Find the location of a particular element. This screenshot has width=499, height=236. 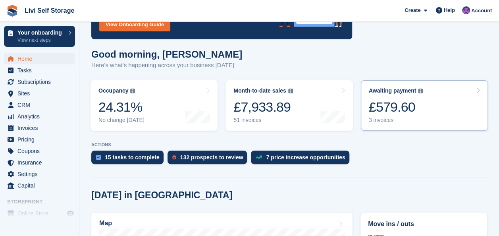

img: price_increase_opportunities-93ffe204e8149a01c8c9dc8f82e8f89637d9d84a8eef4429ea346261dce0b2c0.svg is located at coordinates (259, 157).